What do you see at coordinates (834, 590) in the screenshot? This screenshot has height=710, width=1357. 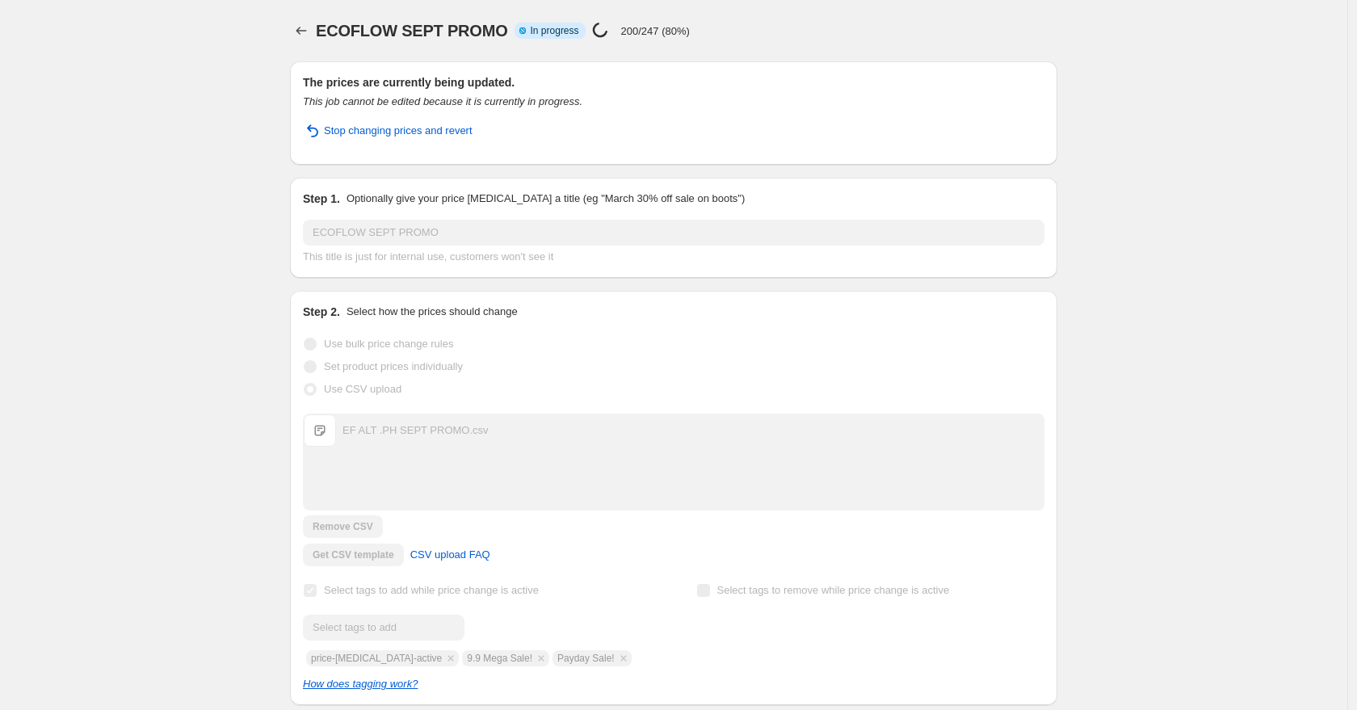 I see `span: Select tags to remove while price change is active` at bounding box center [834, 590].